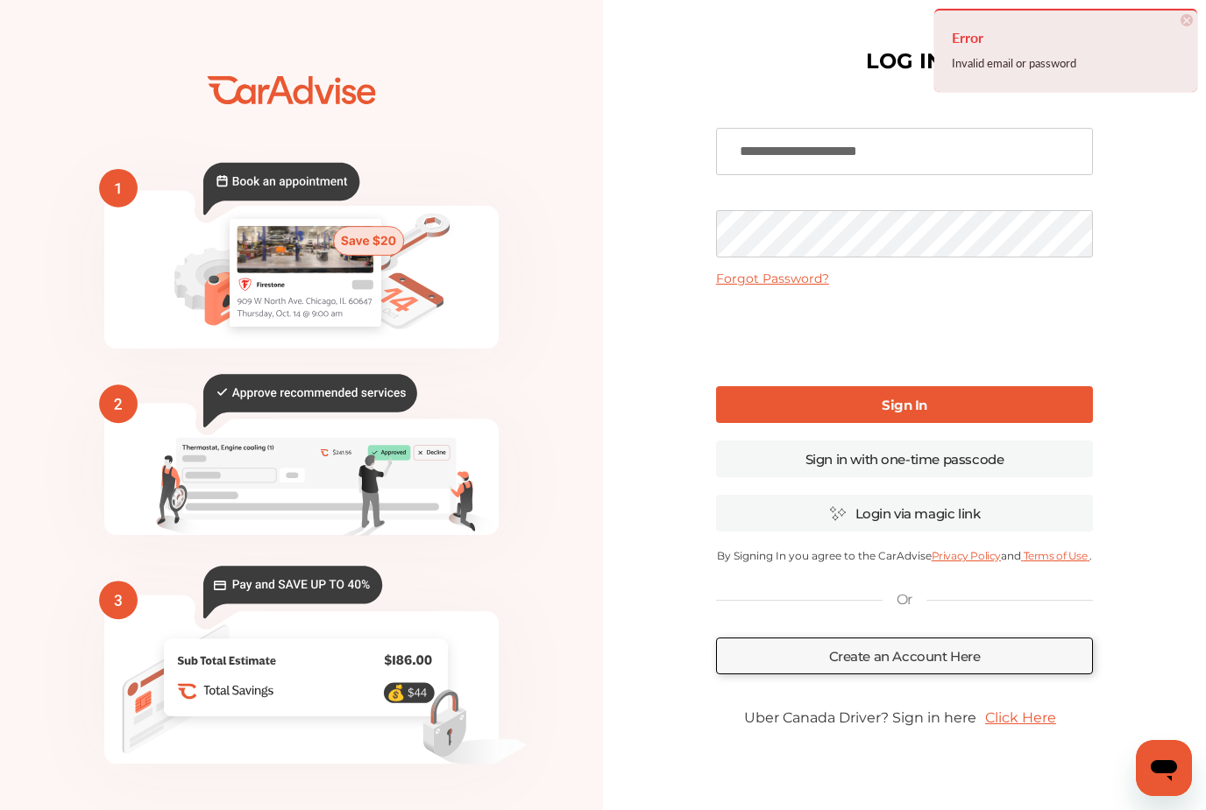 This screenshot has width=1206, height=810. Describe the element at coordinates (904, 513) in the screenshot. I see `a: Login via magic link` at that location.